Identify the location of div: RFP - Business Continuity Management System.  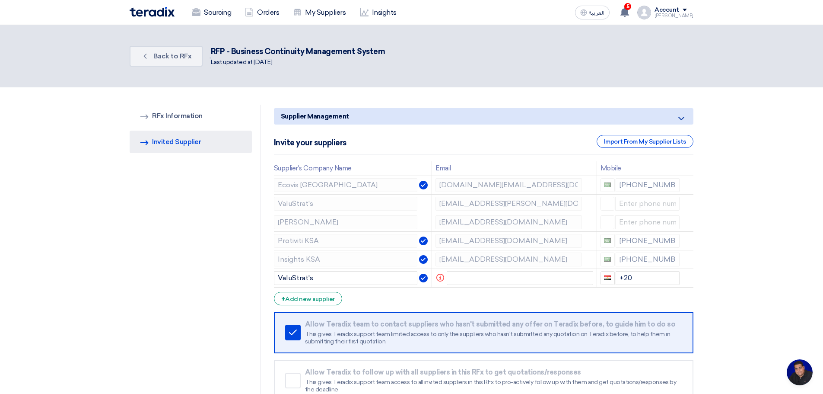
(298, 51).